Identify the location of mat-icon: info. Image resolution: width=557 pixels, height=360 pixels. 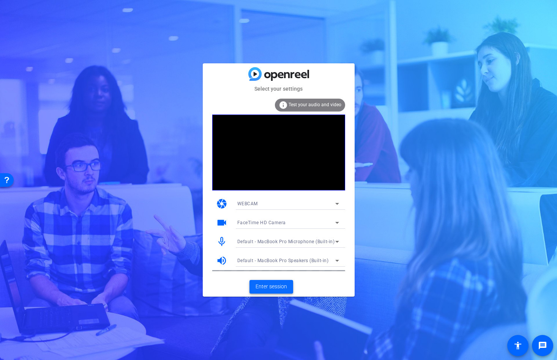
(283, 105).